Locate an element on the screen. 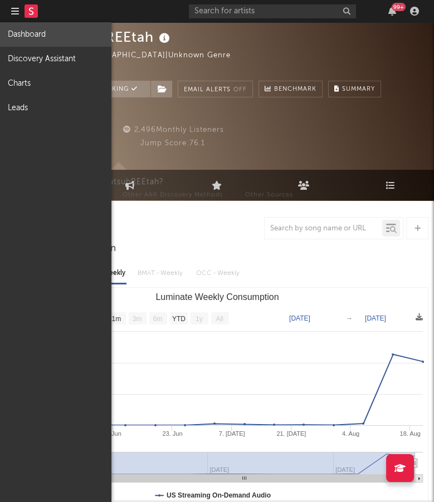 The width and height of the screenshot is (434, 502). text: 23. Jun is located at coordinates (172, 434).